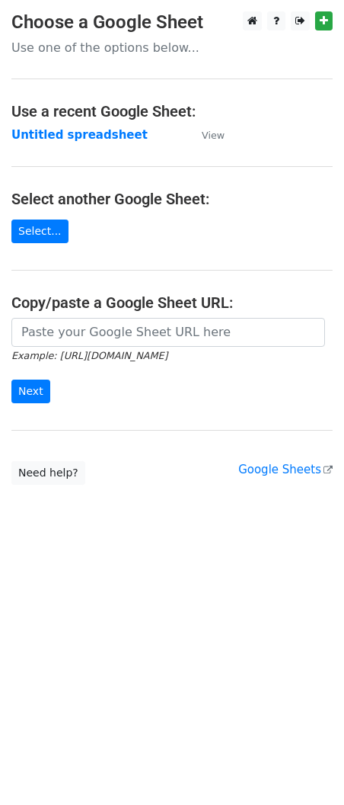  What do you see at coordinates (172, 22) in the screenshot?
I see `h3: Choose a Google Sheet` at bounding box center [172, 22].